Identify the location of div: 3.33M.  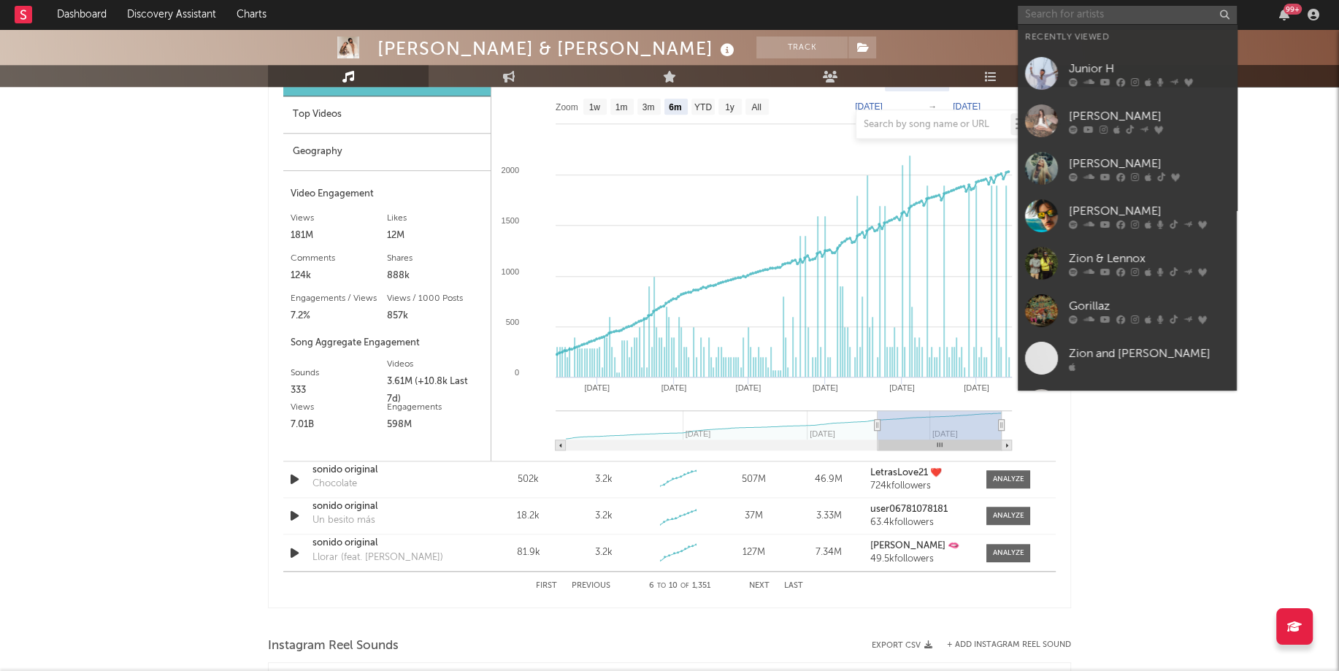
(828, 516).